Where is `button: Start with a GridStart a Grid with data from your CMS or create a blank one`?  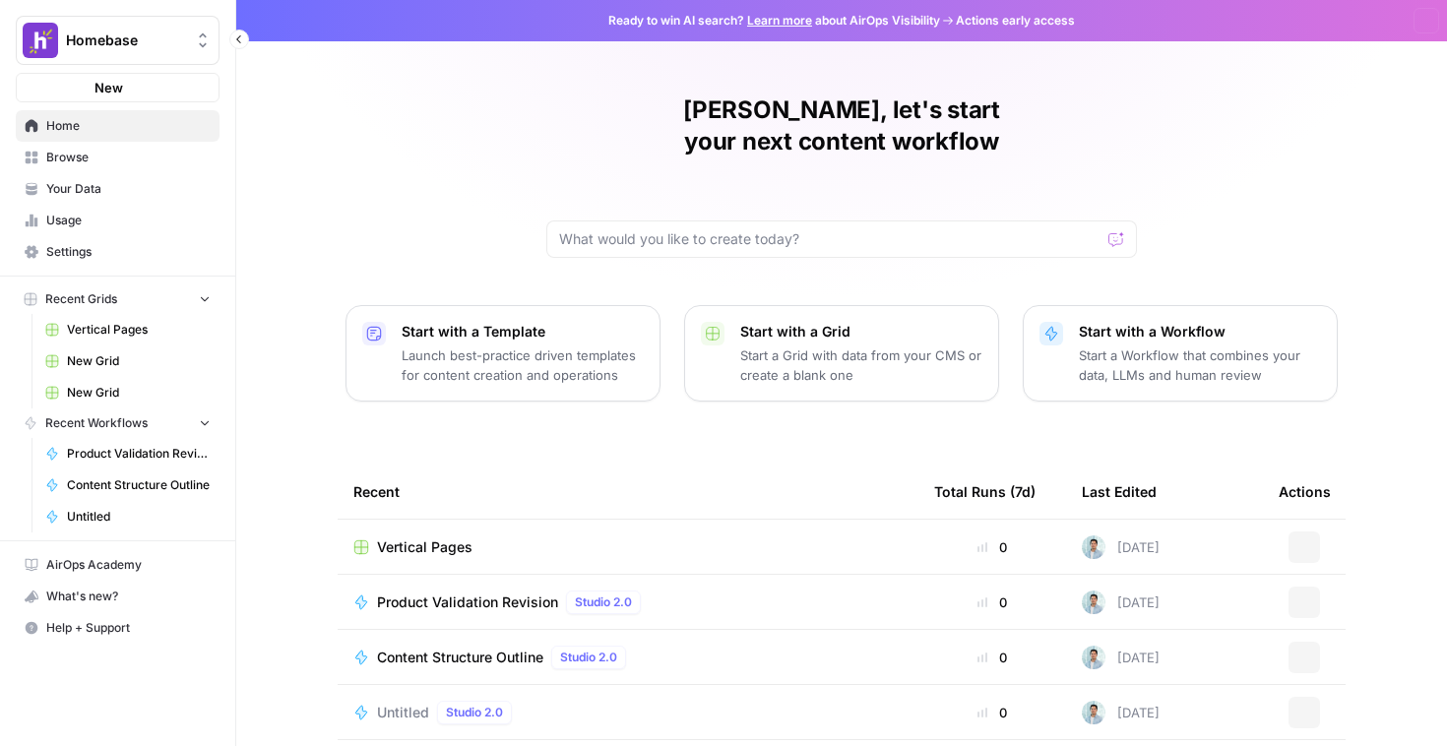 button: Start with a GridStart a Grid with data from your CMS or create a blank one is located at coordinates (842, 353).